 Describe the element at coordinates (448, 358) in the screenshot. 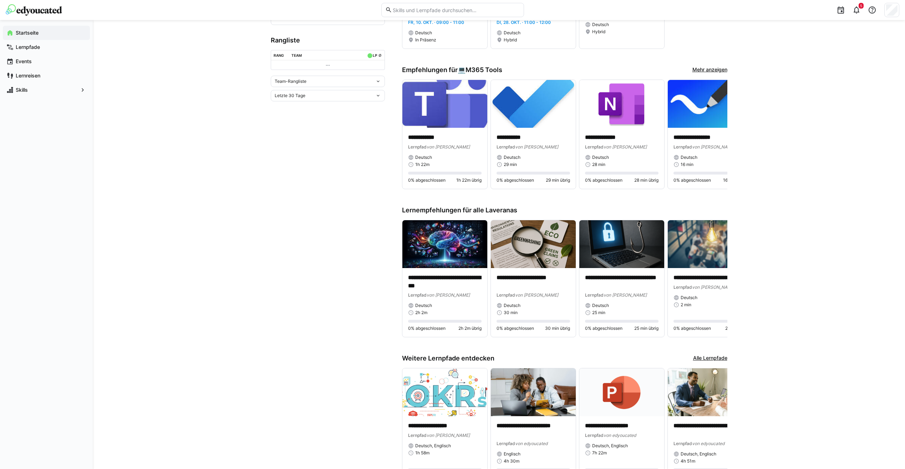

I see `h3: Weitere Lernpfade entdecken` at that location.